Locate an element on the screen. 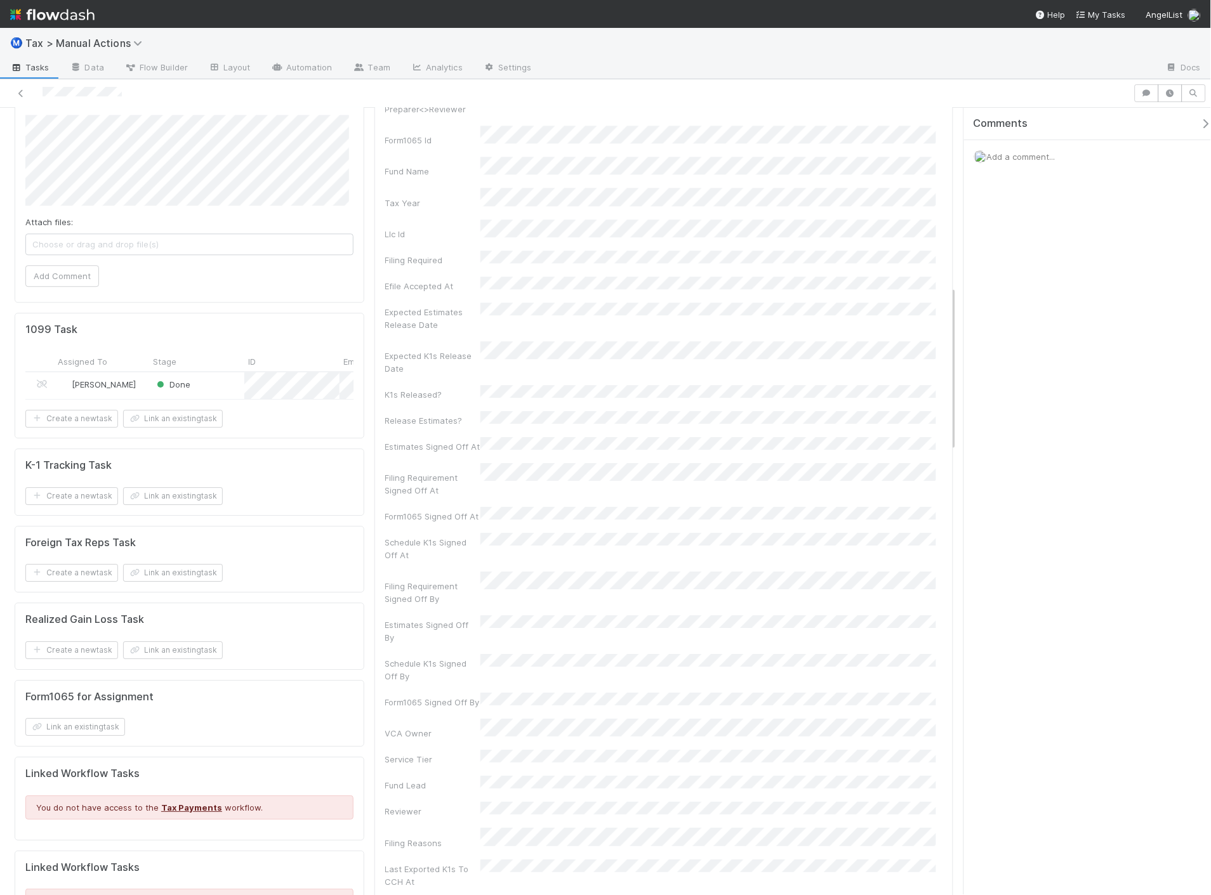 Image resolution: width=1211 pixels, height=895 pixels. span: Done is located at coordinates (172, 385).